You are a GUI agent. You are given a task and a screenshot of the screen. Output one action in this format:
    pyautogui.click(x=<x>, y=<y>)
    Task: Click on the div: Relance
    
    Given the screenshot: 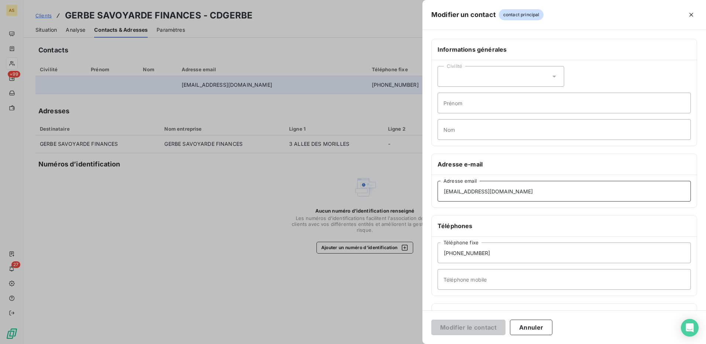 What is the action you would take?
    pyautogui.click(x=565, y=314)
    